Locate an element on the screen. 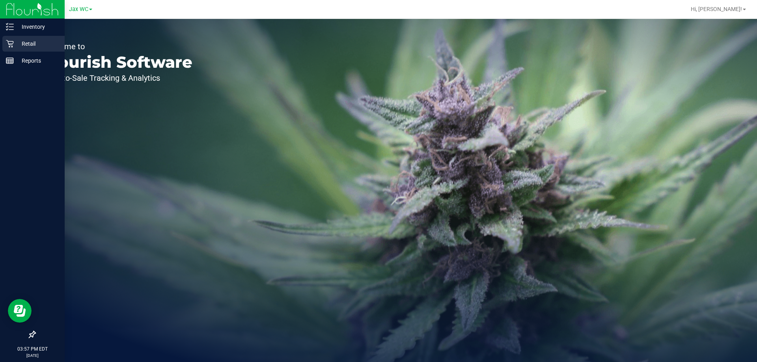  p: Welcome to is located at coordinates (118, 47).